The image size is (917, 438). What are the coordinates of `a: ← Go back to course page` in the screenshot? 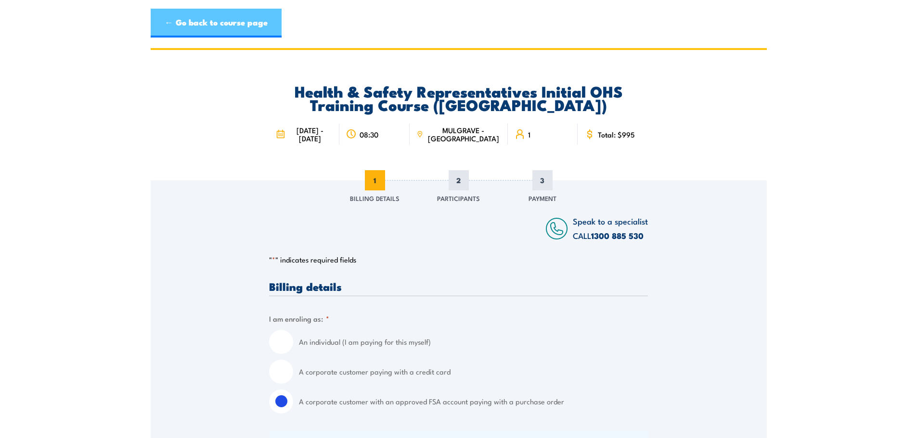 It's located at (216, 23).